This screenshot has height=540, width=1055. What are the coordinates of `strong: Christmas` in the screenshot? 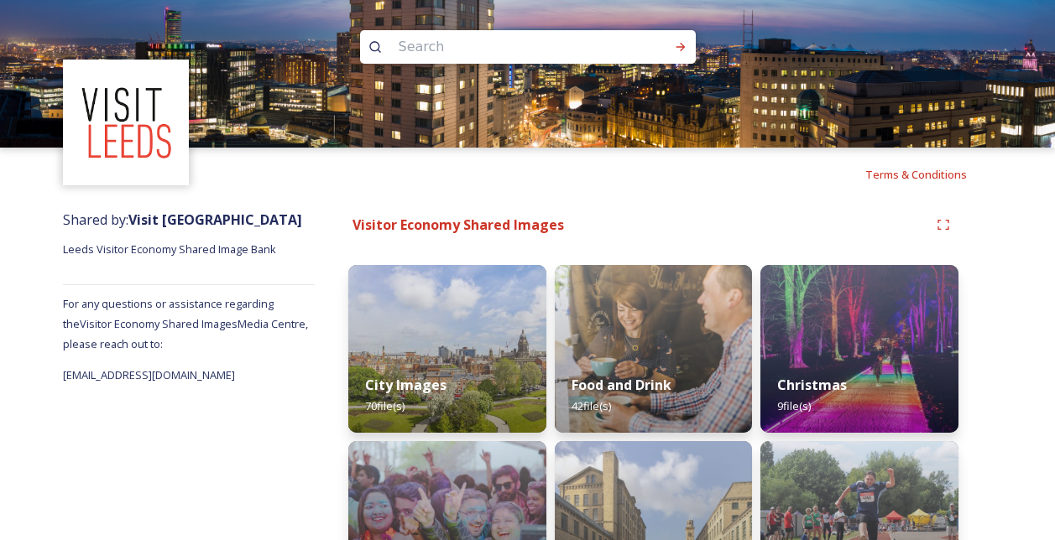 It's located at (811, 385).